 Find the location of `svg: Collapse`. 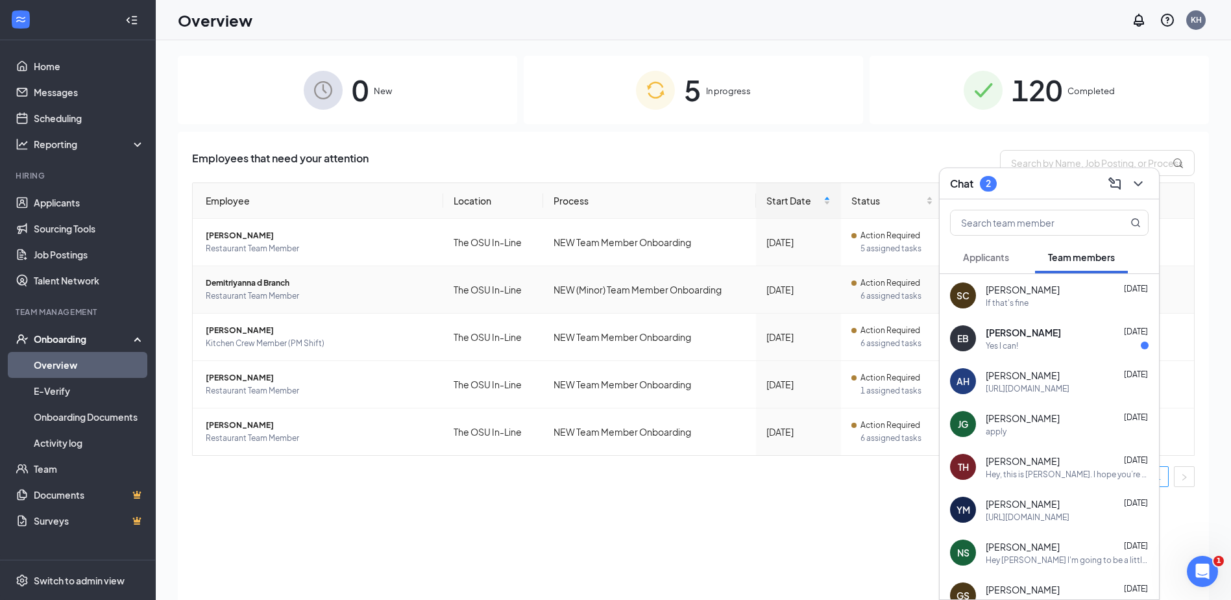

svg: Collapse is located at coordinates (132, 20).